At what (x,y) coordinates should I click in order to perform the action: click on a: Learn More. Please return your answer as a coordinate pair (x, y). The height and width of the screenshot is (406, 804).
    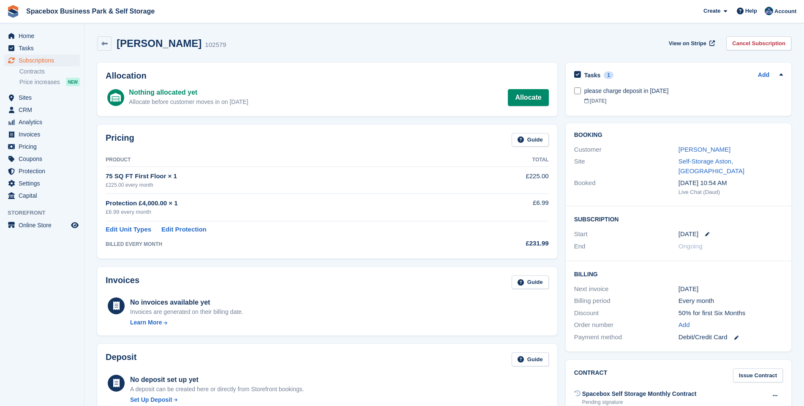
    Looking at the image, I should click on (187, 322).